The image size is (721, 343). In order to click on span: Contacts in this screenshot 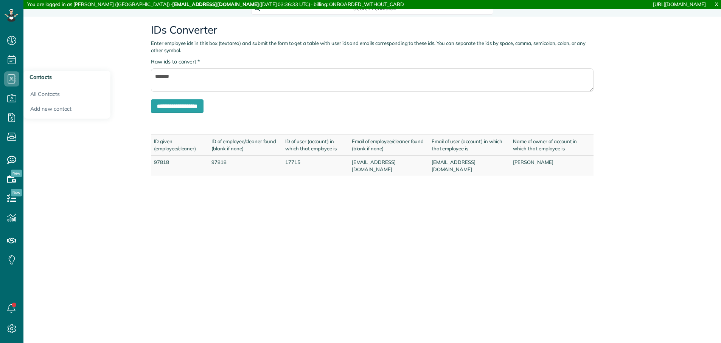, I will do `click(40, 77)`.